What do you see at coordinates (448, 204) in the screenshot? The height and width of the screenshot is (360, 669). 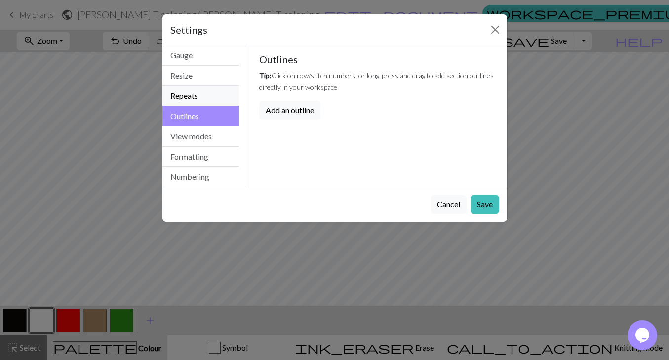 I see `button: Cancel` at bounding box center [448, 204].